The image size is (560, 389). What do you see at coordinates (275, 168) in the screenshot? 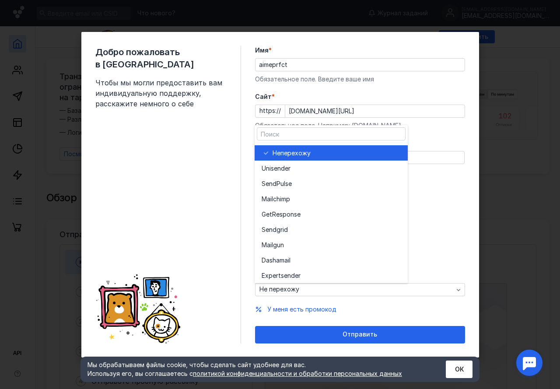
I see `span: Unisende` at bounding box center [275, 168].